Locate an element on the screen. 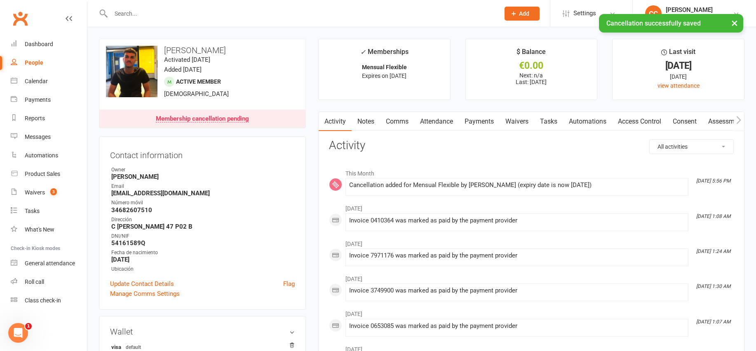  strong: 34682607510 is located at coordinates (203, 210).